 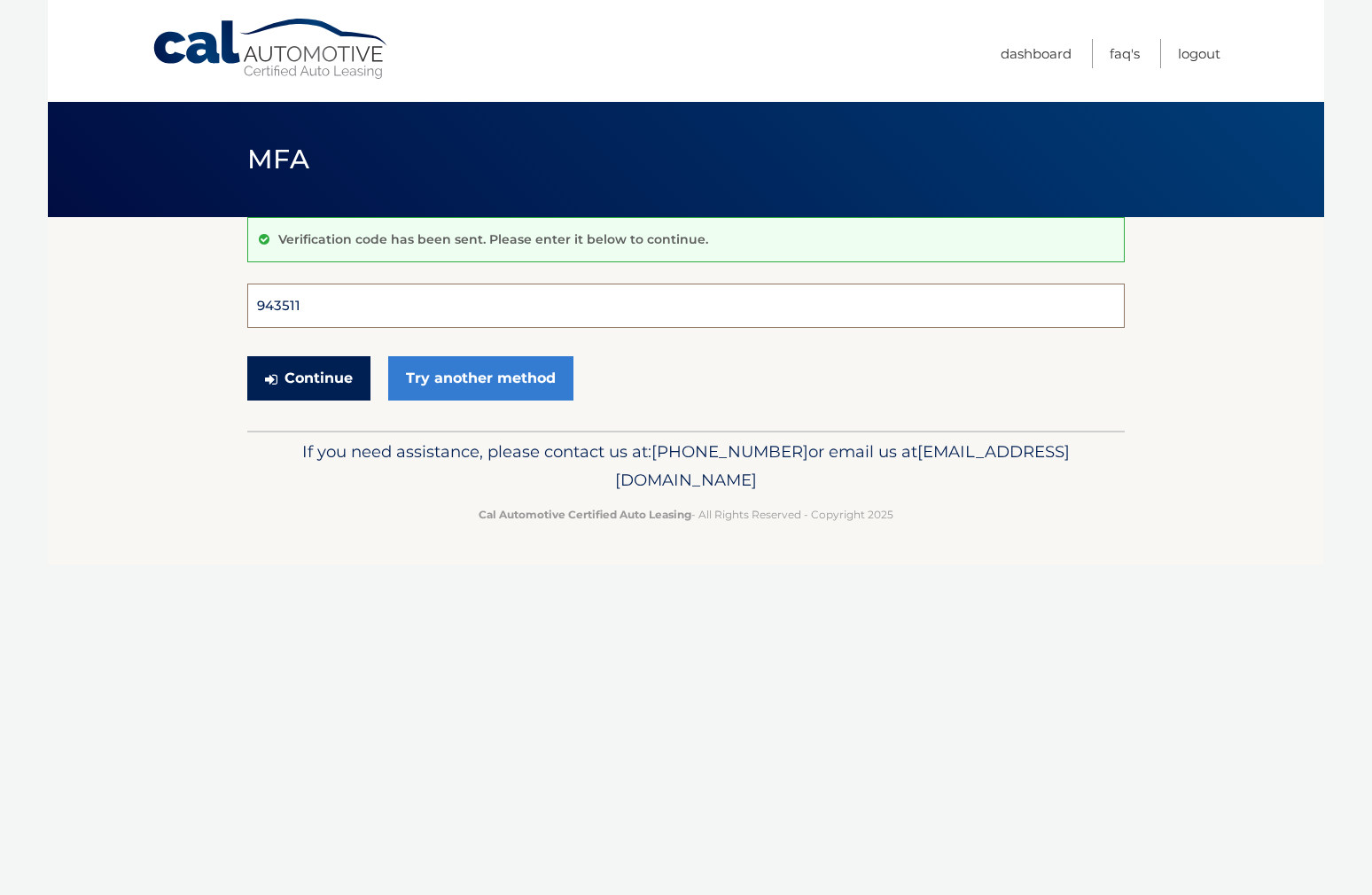 I want to click on strong: Cal Automotive Certified Auto Leasing, so click(x=585, y=514).